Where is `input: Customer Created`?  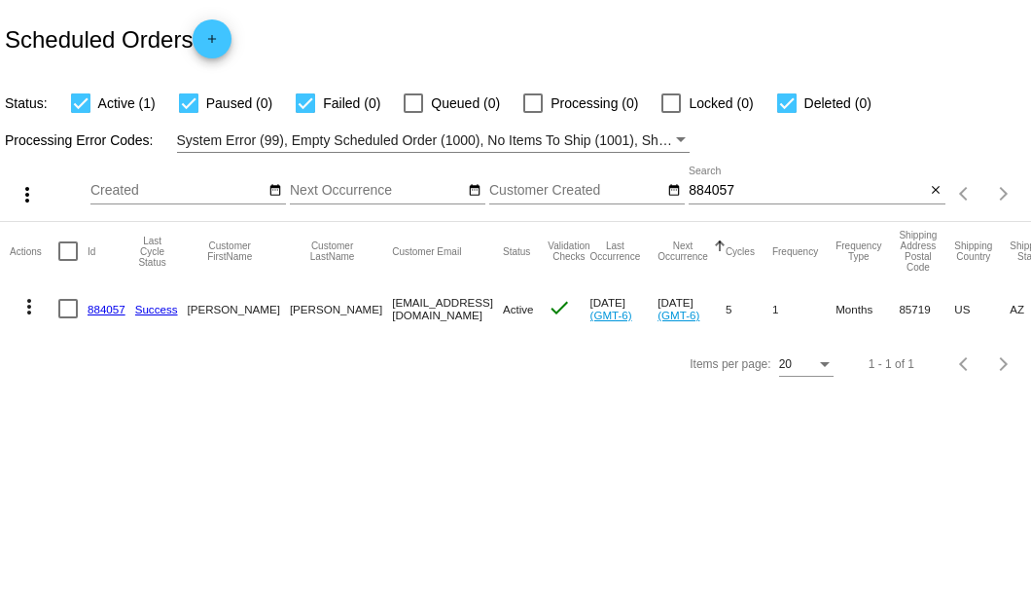 input: Customer Created is located at coordinates (577, 191).